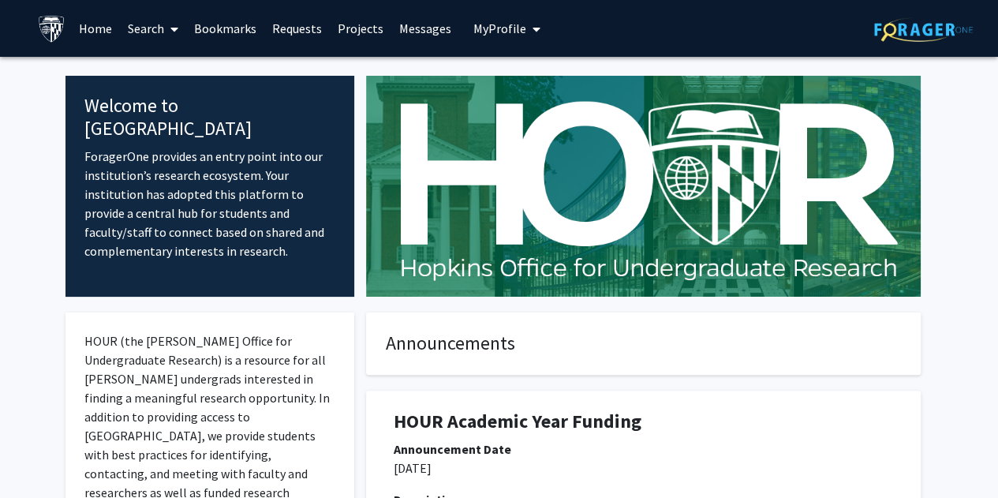 The width and height of the screenshot is (998, 498). Describe the element at coordinates (297, 28) in the screenshot. I see `a: Requests` at that location.